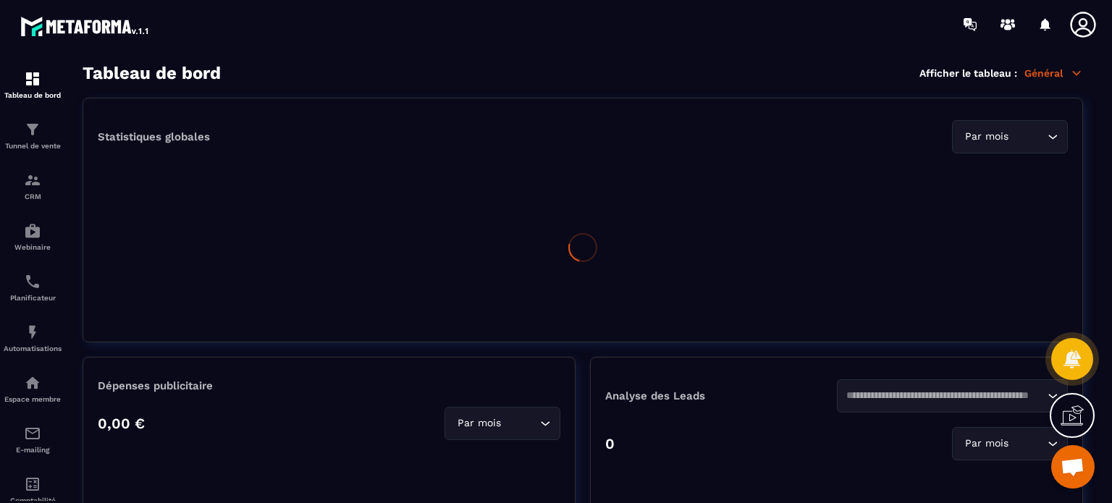 This screenshot has height=503, width=1112. I want to click on p: 0,00 €, so click(121, 423).